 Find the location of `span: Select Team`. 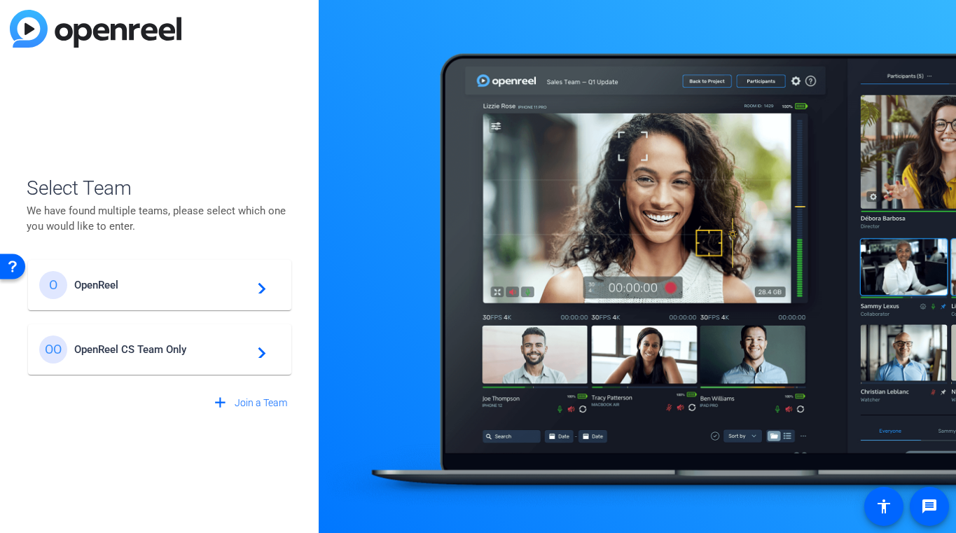

span: Select Team is located at coordinates (160, 188).